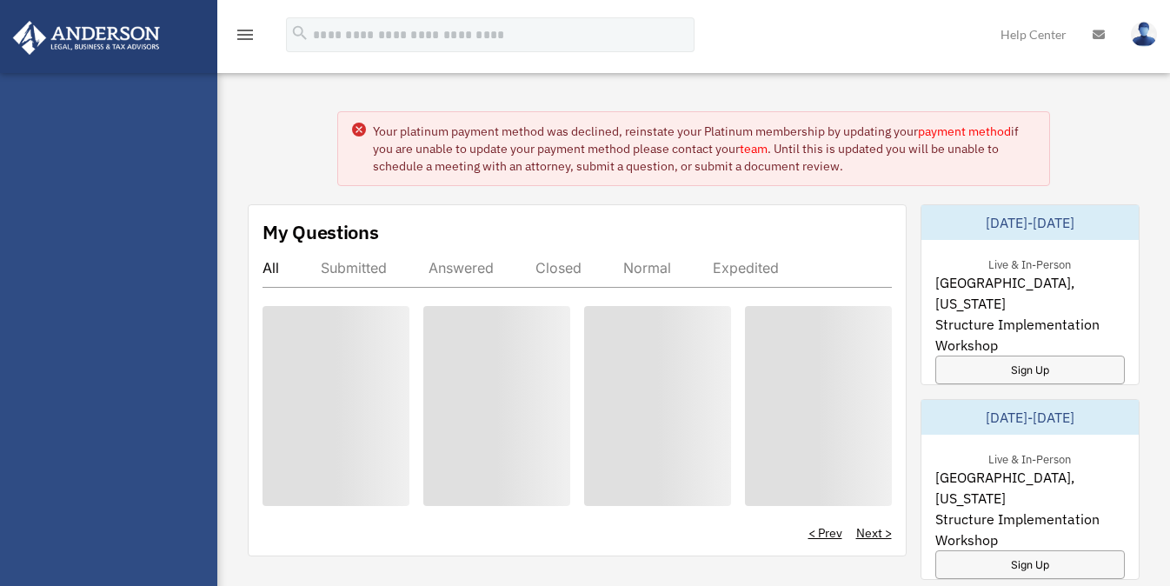  Describe the element at coordinates (270, 268) in the screenshot. I see `div: All` at that location.